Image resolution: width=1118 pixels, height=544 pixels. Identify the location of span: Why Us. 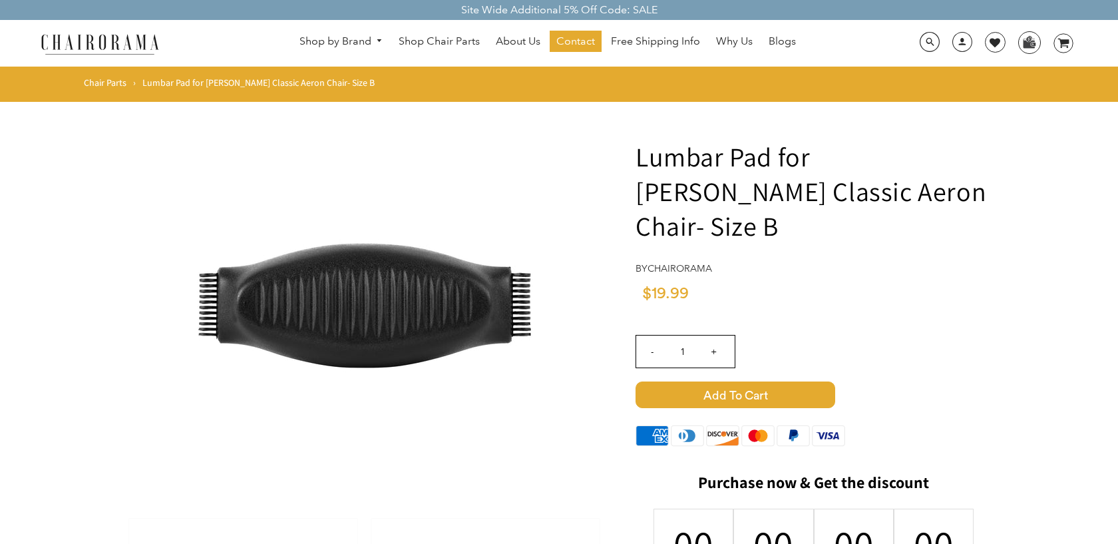
(734, 41).